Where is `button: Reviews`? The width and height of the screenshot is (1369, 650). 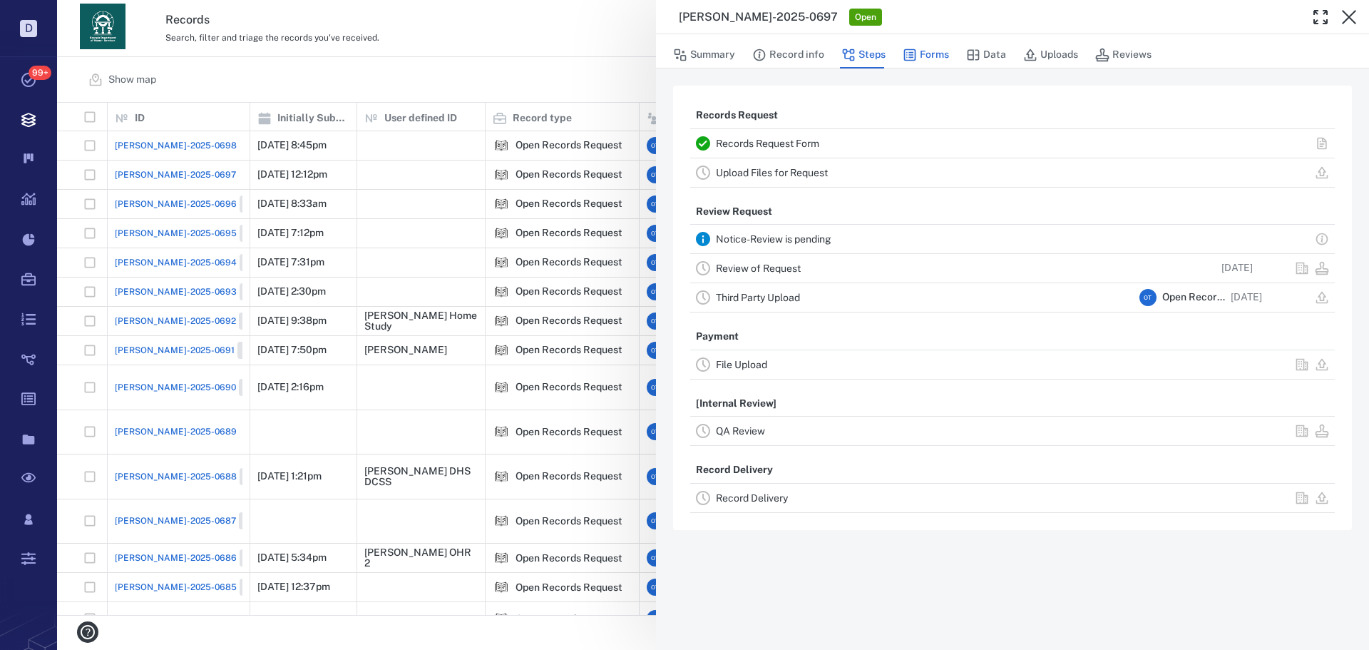
button: Reviews is located at coordinates (1123, 55).